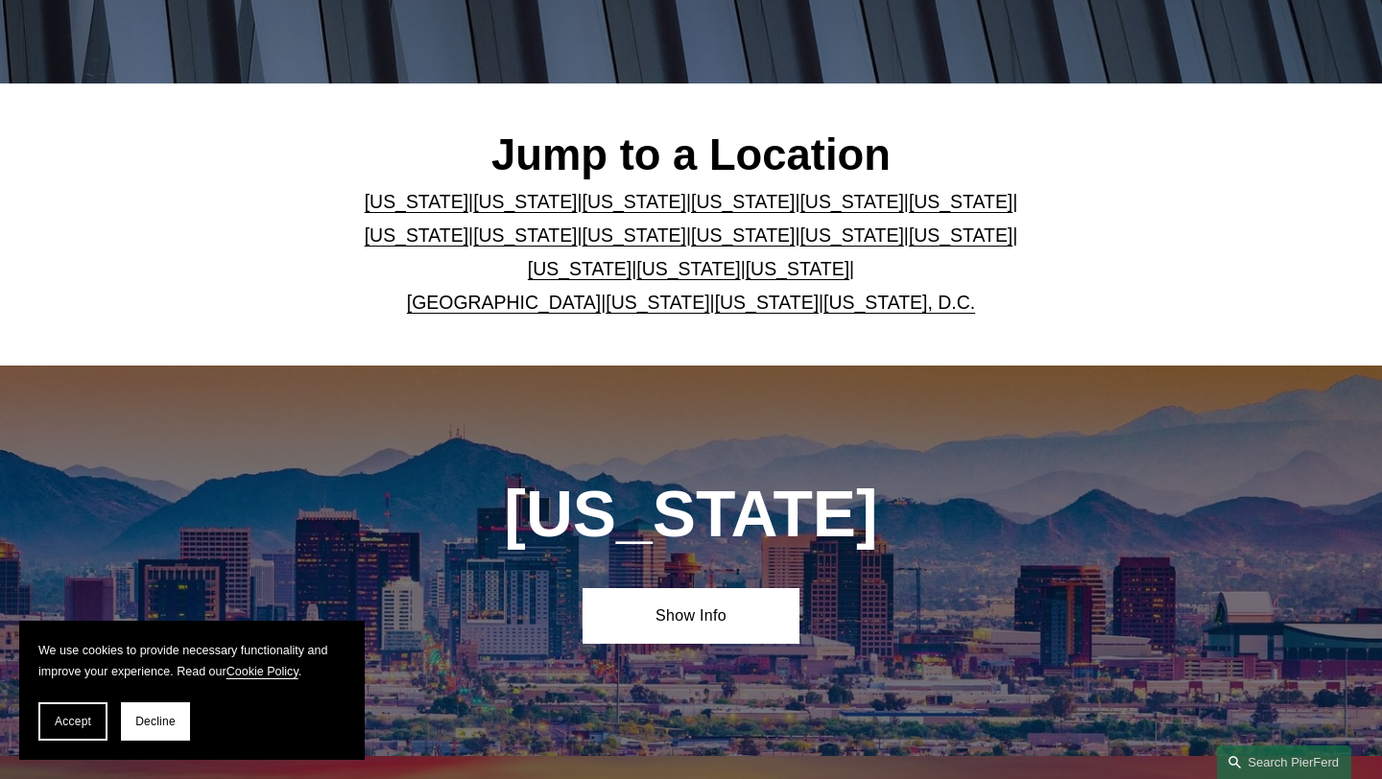 The image size is (1382, 779). Describe the element at coordinates (155, 722) in the screenshot. I see `span: Decline` at that location.